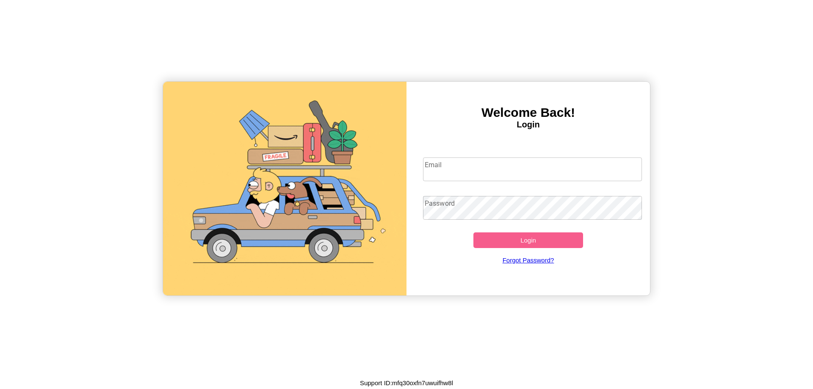  What do you see at coordinates (284, 188) in the screenshot?
I see `img: gif` at bounding box center [284, 188].